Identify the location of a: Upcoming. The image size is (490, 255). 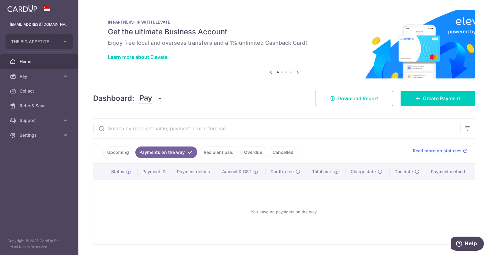
(118, 152).